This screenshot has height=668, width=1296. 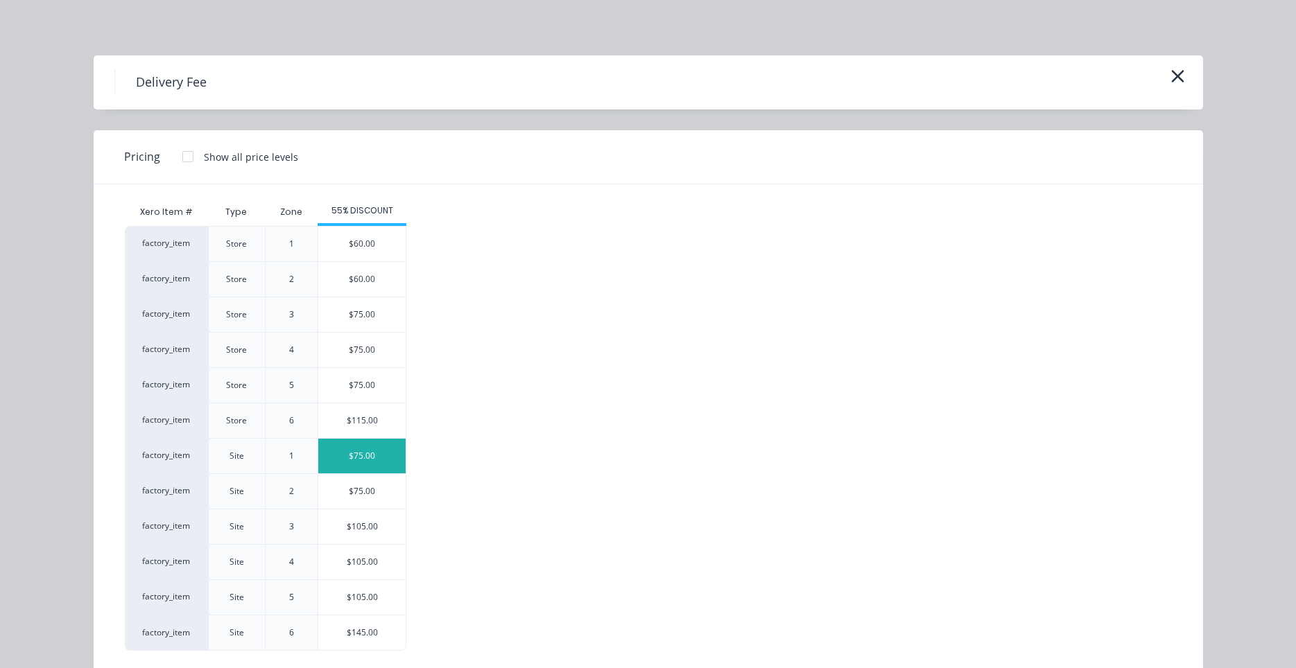 What do you see at coordinates (166, 212) in the screenshot?
I see `div: Xero Item #` at bounding box center [166, 212].